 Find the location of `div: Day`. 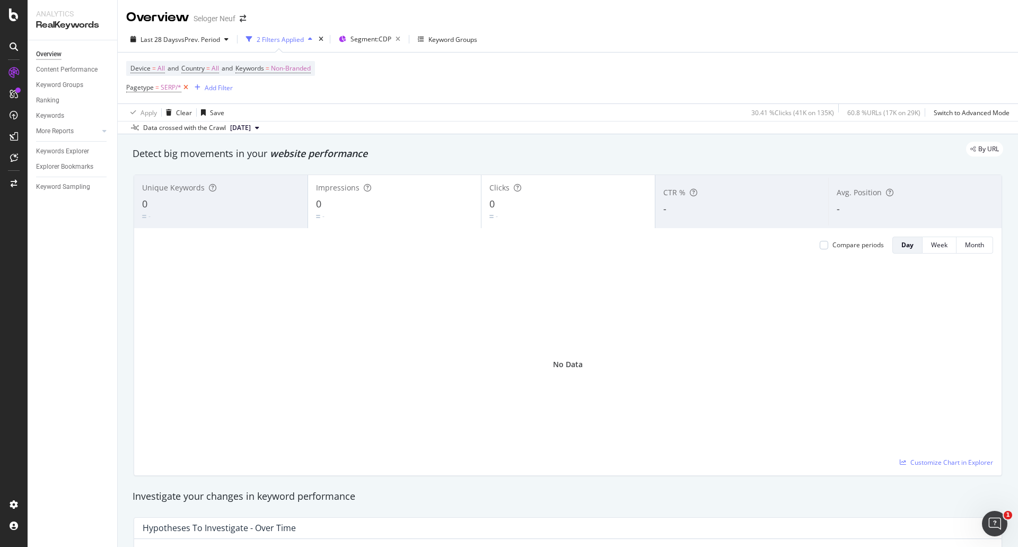

div: Day is located at coordinates (907, 245).